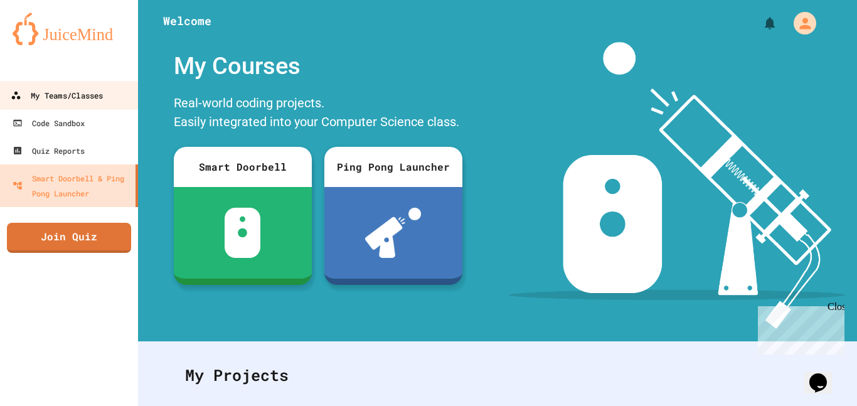 The width and height of the screenshot is (857, 406). What do you see at coordinates (46, 42) in the screenshot?
I see `div: Chat with us now!Close` at bounding box center [46, 42].